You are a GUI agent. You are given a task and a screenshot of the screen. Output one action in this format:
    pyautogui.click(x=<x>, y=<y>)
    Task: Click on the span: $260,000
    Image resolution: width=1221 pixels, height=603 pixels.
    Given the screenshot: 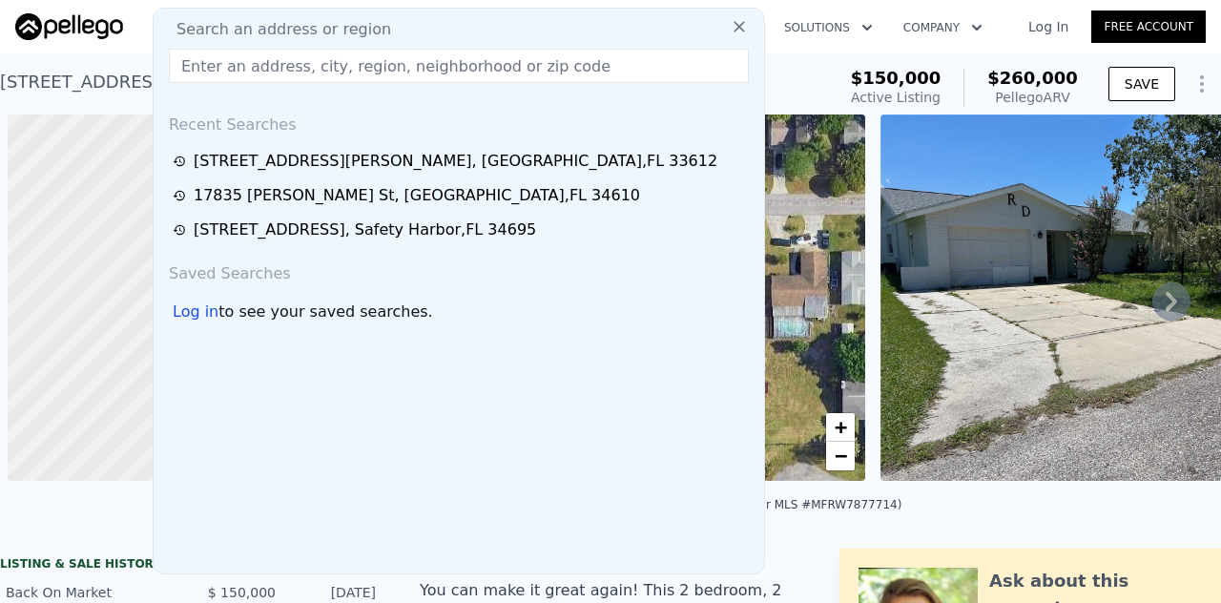 What is the action you would take?
    pyautogui.click(x=1032, y=77)
    